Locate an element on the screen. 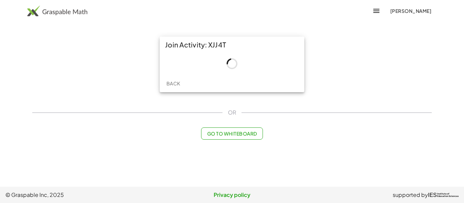 The image size is (464, 203). span: Back is located at coordinates (173, 84).